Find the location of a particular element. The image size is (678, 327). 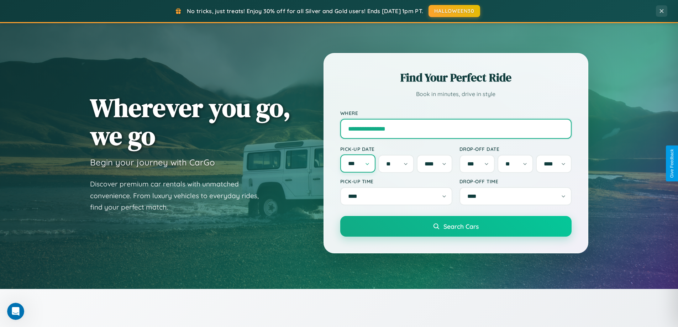

label: Pick-up Date is located at coordinates (396, 149).